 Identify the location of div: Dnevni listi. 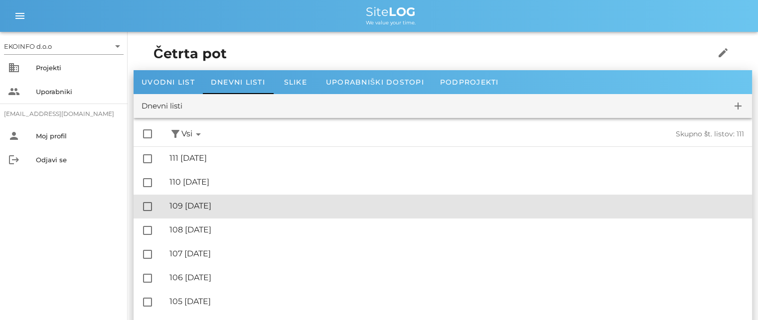
(162, 106).